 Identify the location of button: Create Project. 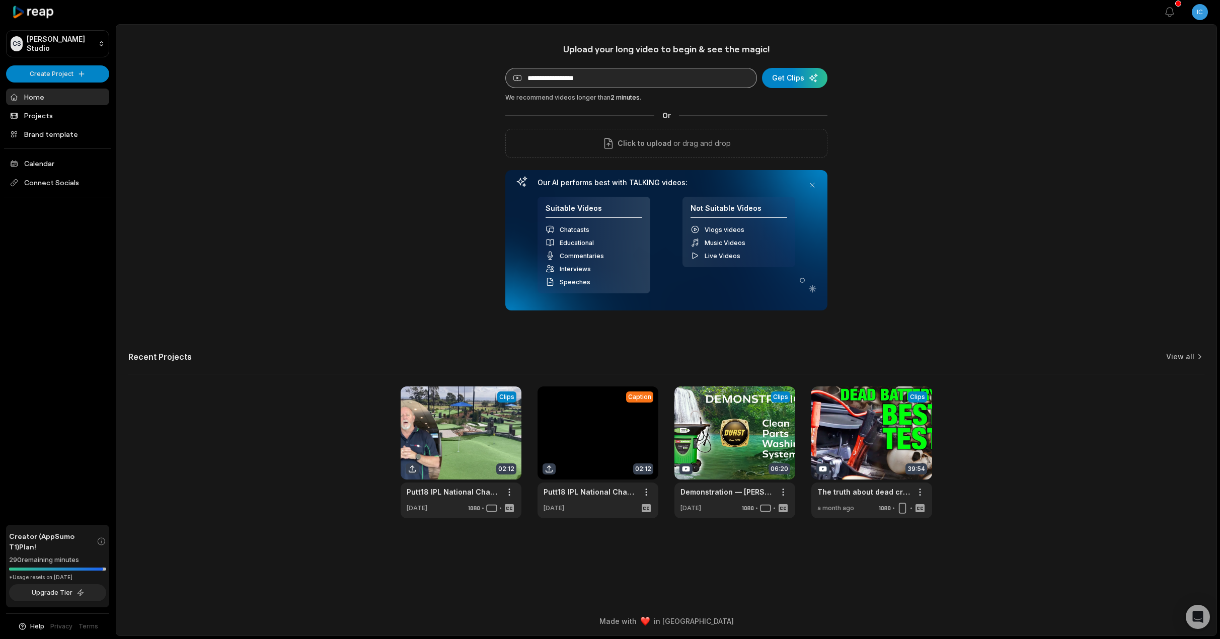
(57, 74).